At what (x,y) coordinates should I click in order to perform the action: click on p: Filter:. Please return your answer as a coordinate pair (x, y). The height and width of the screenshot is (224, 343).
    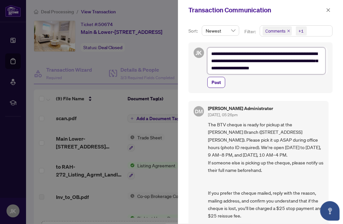
    Looking at the image, I should click on (251, 32).